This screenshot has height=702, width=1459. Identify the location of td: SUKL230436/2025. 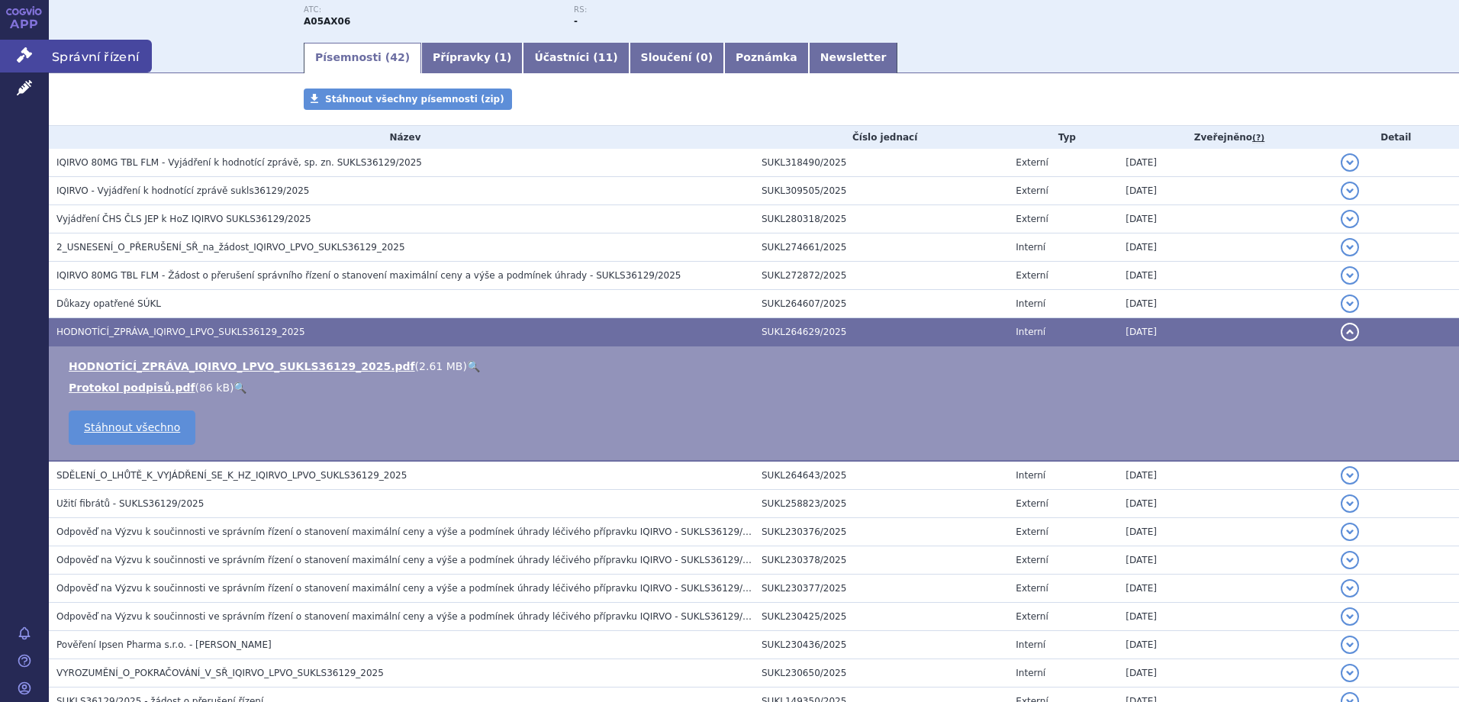
(881, 645).